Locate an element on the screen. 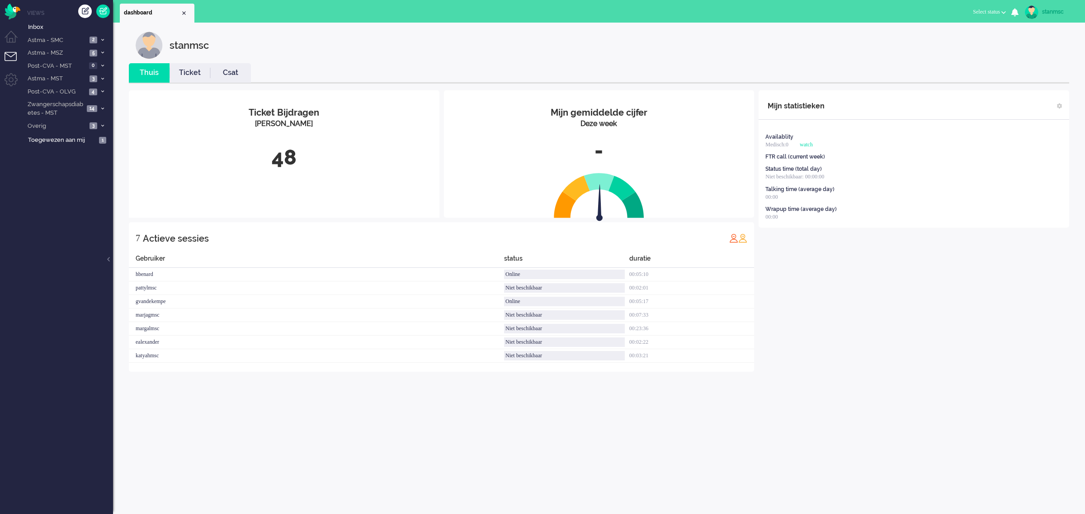 Image resolution: width=1085 pixels, height=514 pixels. img: arrow.svg is located at coordinates (599, 204).